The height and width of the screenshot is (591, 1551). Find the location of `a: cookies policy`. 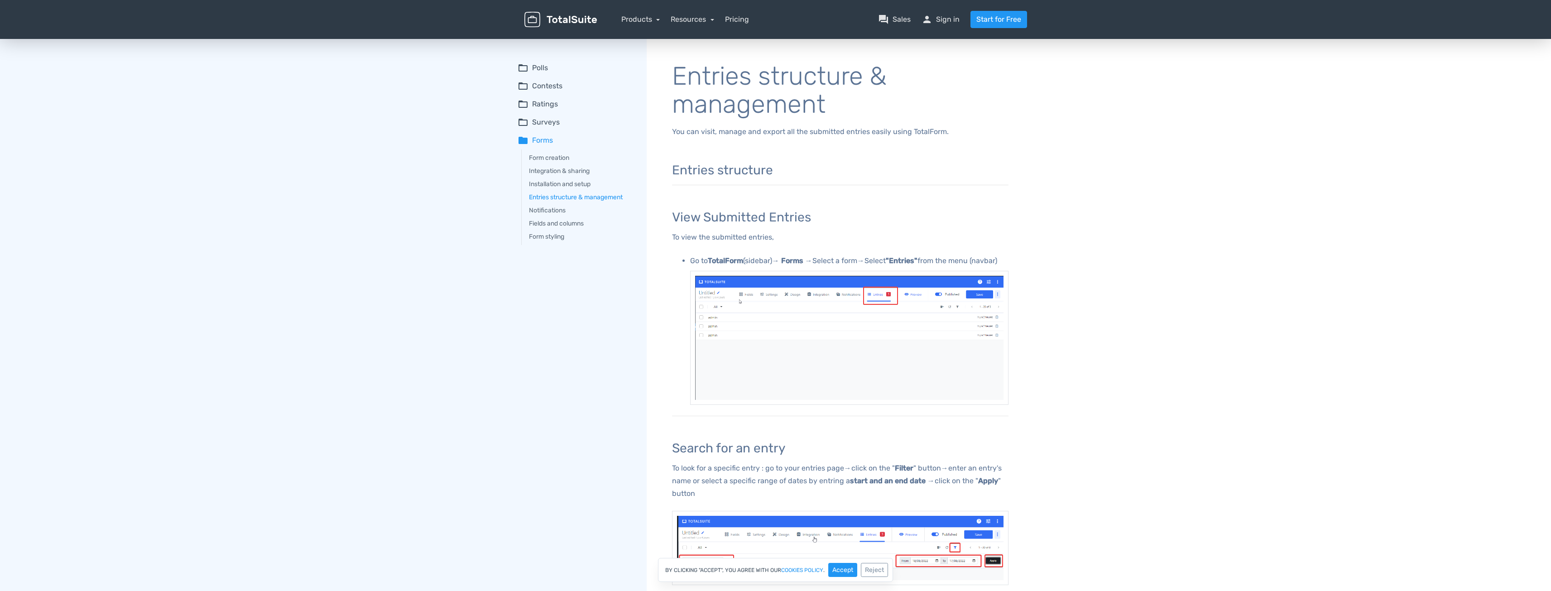

a: cookies policy is located at coordinates (802, 570).